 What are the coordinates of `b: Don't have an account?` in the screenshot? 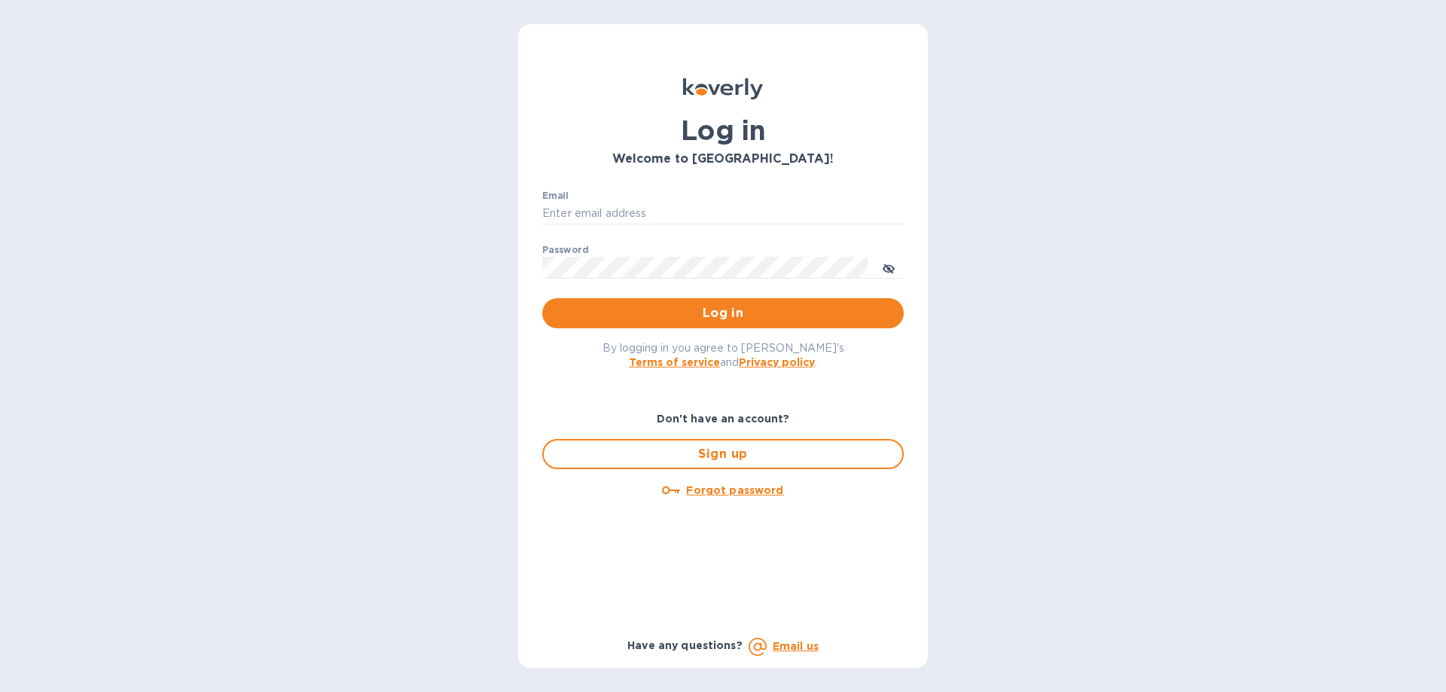 It's located at (723, 419).